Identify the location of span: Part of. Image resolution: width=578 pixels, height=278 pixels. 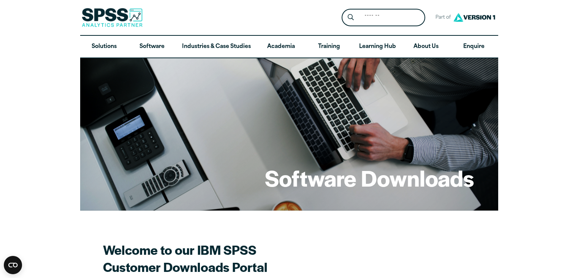
(441, 17).